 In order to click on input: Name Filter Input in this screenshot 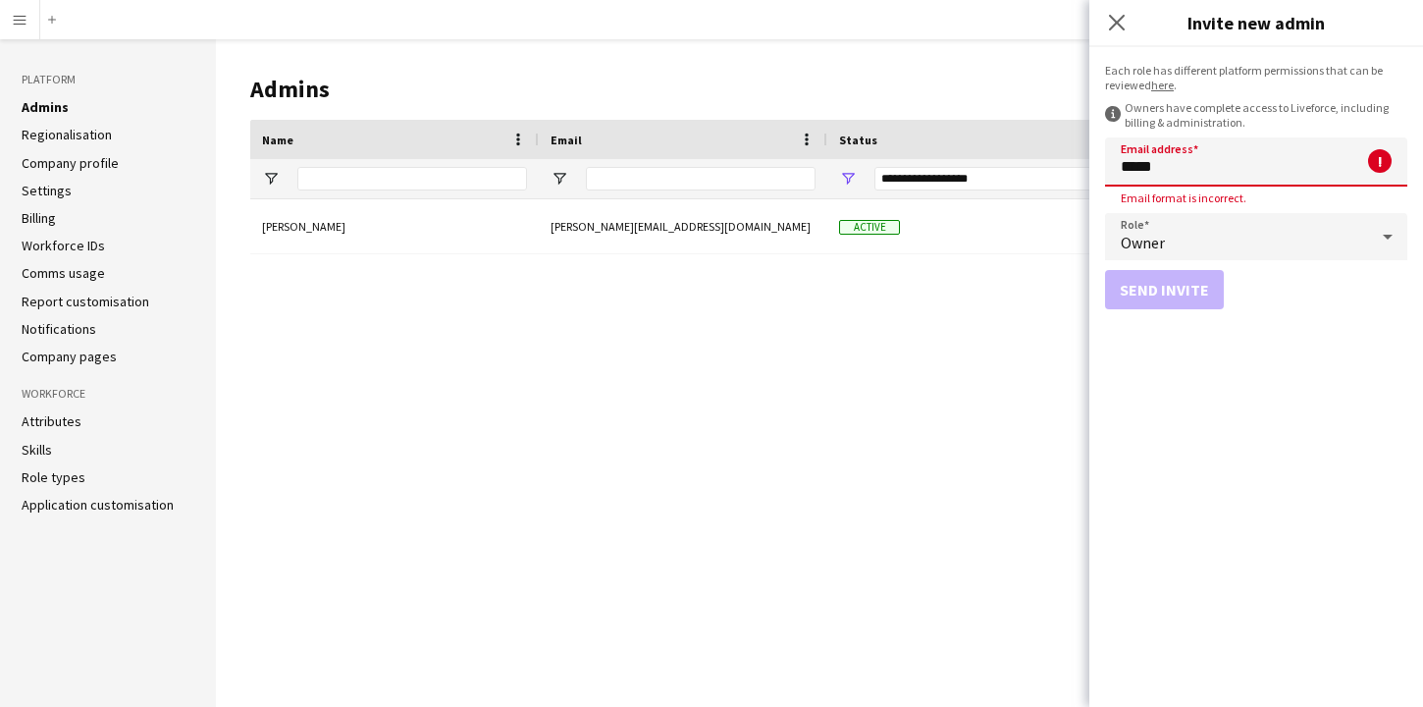, I will do `click(412, 179)`.